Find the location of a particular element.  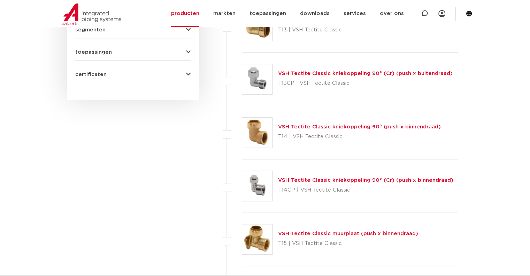

img: Thumbnail for VSH Tectite Classic kniekoppeling 90° (Cr) (push x binnendraad) is located at coordinates (257, 186).